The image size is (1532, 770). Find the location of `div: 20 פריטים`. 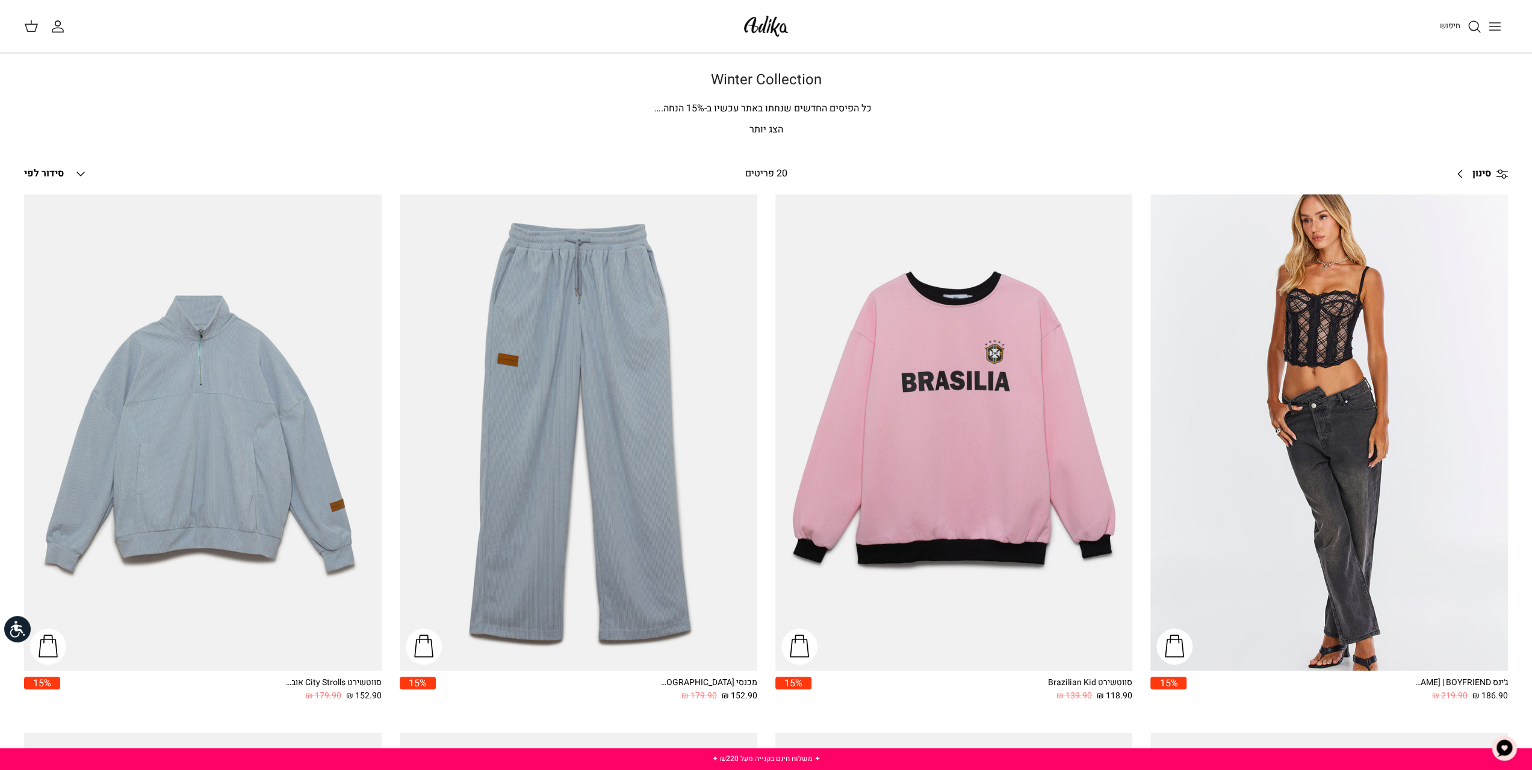

div: 20 פריטים is located at coordinates (766, 174).